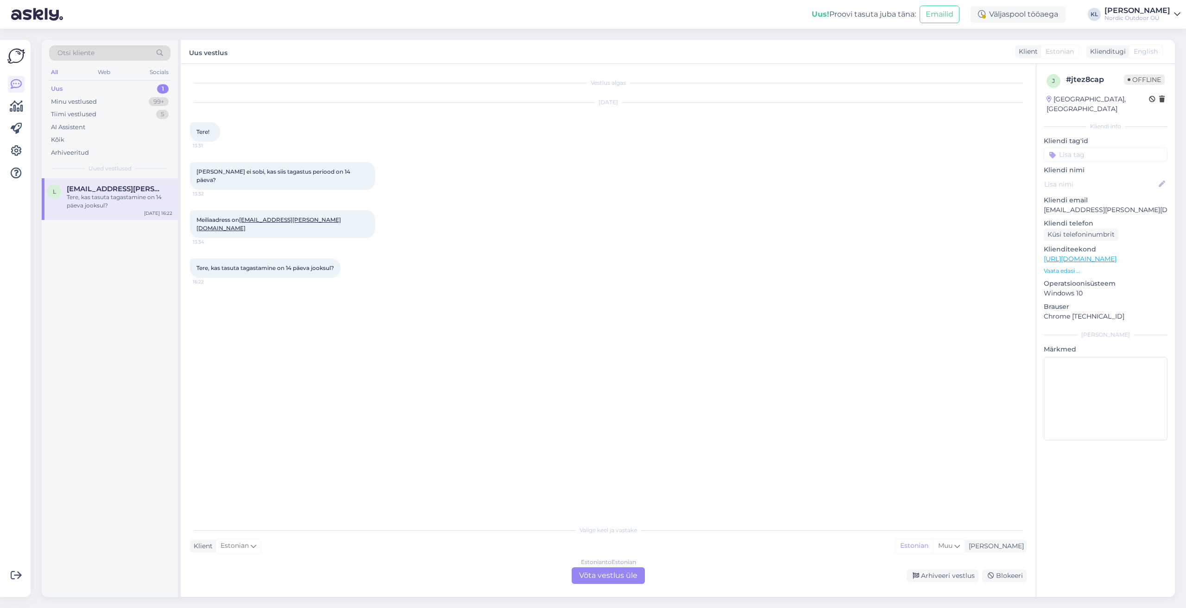 The width and height of the screenshot is (1186, 608). I want to click on span: 13:32, so click(210, 194).